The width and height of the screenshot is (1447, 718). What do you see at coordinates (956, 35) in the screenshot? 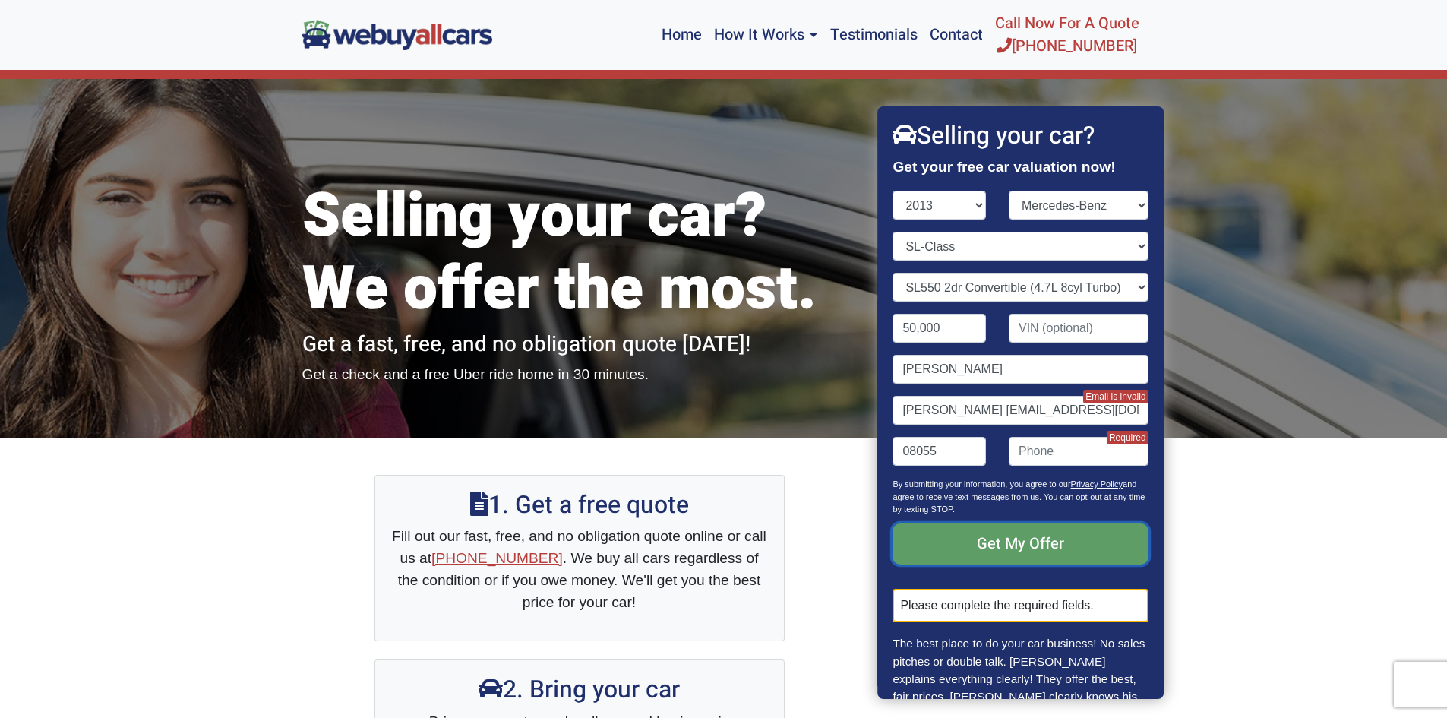
I see `a: Contact` at bounding box center [956, 35].